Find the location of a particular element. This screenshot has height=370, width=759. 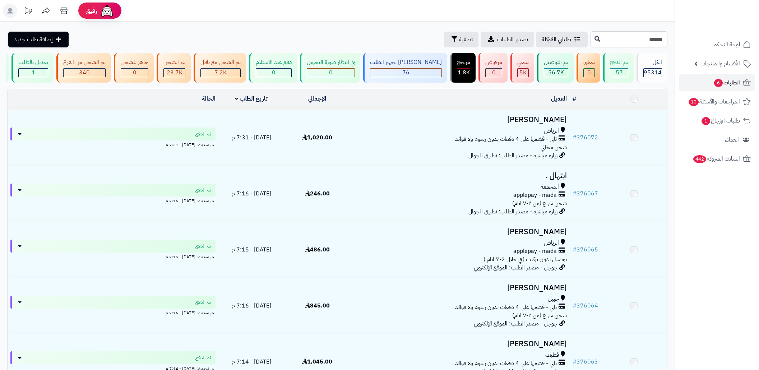

span: 1 is located at coordinates (33, 73).